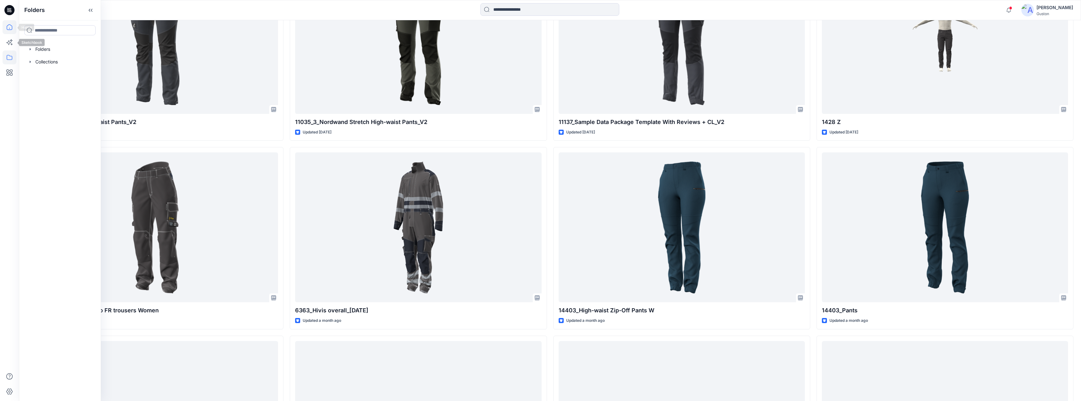 The width and height of the screenshot is (1081, 401). What do you see at coordinates (418, 122) in the screenshot?
I see `p: 11035_3_Nordwand Stretch High-waist Pants_V2` at bounding box center [418, 122].